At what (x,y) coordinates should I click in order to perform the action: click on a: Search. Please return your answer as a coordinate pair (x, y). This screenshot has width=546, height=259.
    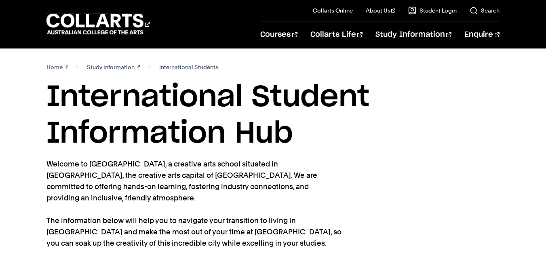
    Looking at the image, I should click on (484, 11).